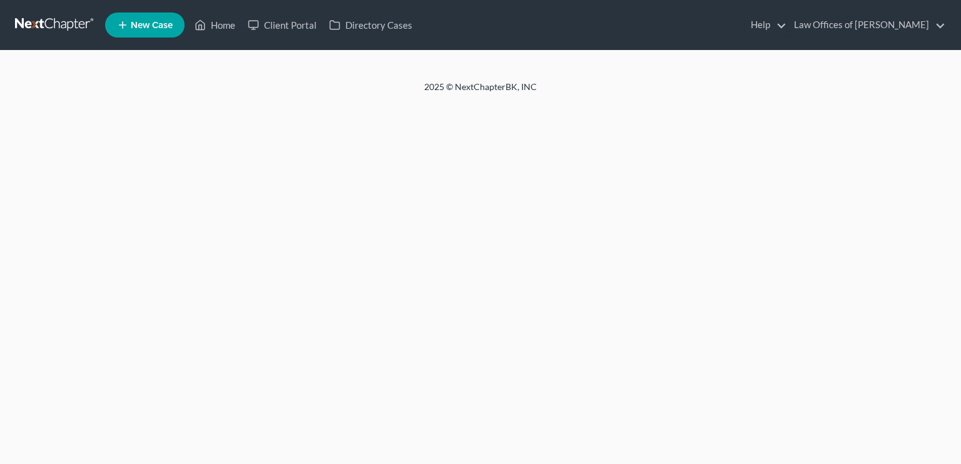 The height and width of the screenshot is (464, 961). I want to click on a: Directory Cases, so click(370, 25).